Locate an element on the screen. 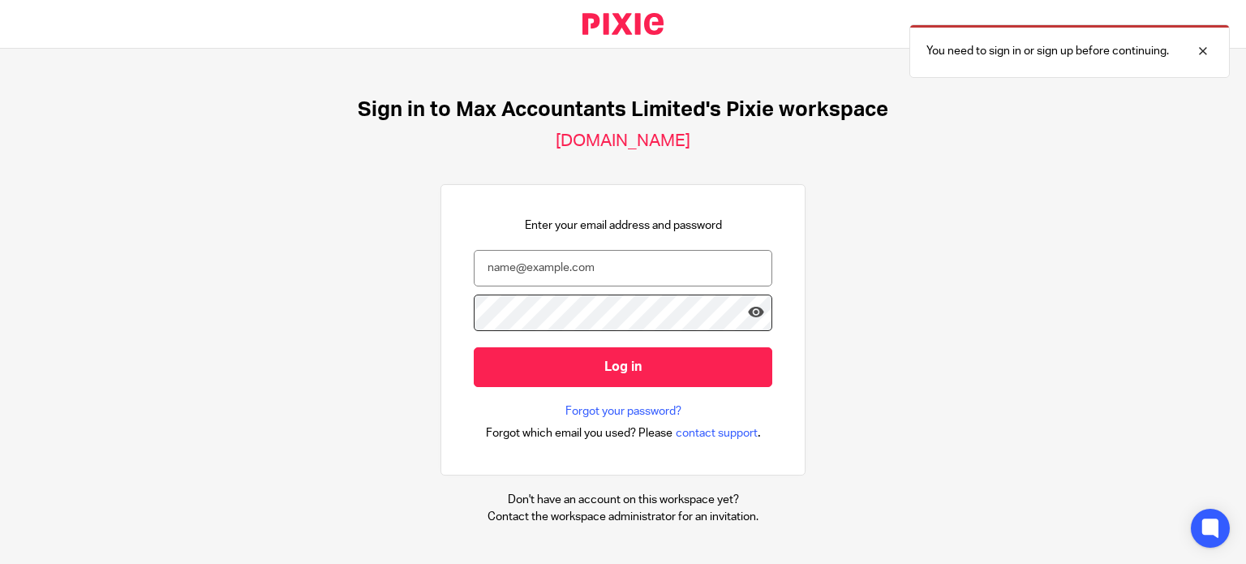 This screenshot has width=1246, height=564. p: Contact the workspace administrator for an invitation. is located at coordinates (623, 517).